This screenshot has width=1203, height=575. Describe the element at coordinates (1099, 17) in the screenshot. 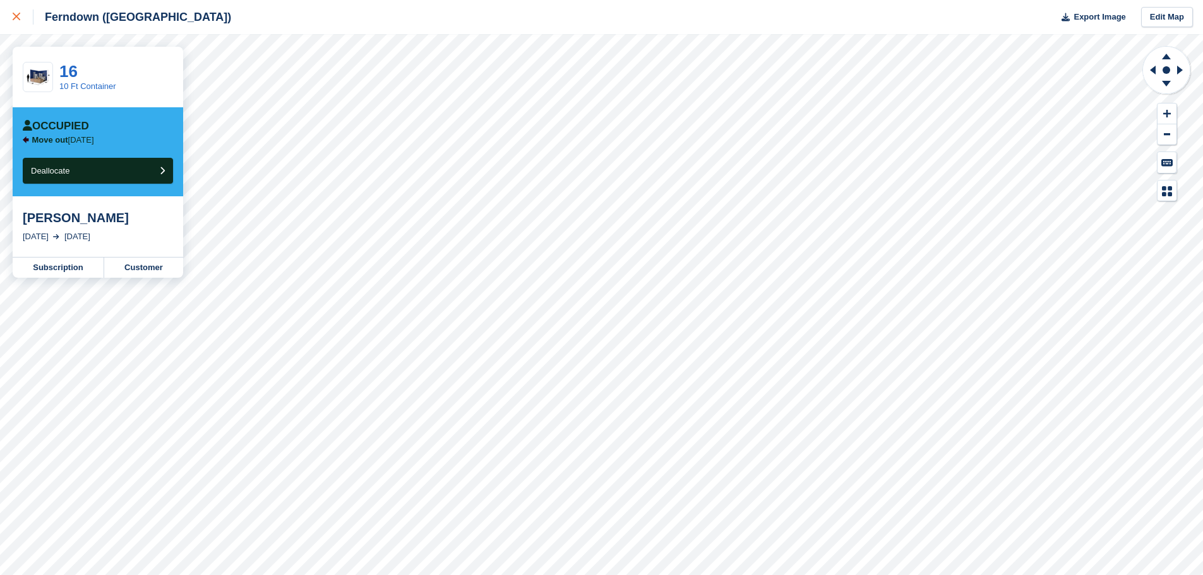

I see `span: Export Image` at that location.